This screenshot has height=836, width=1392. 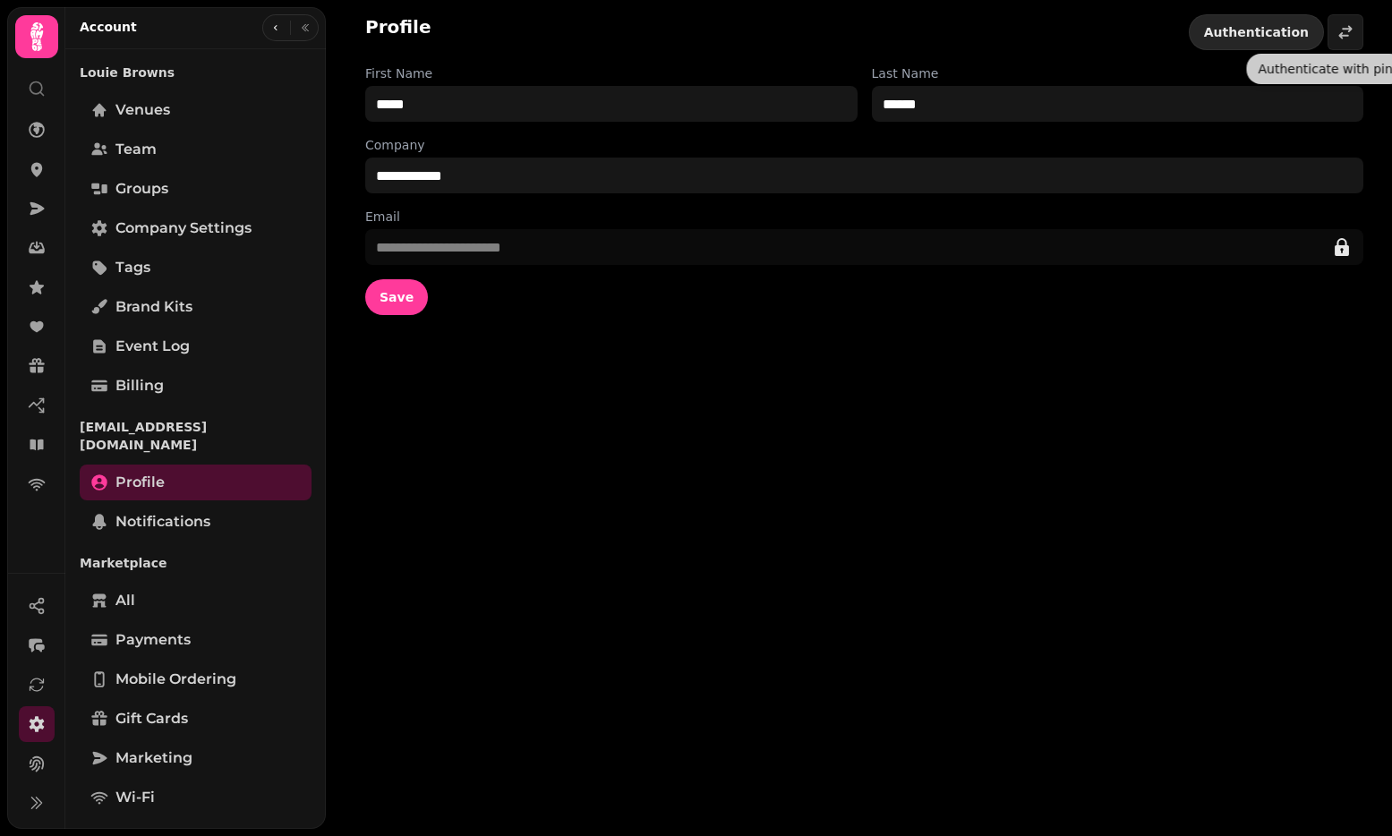 I want to click on span: Billing, so click(x=140, y=386).